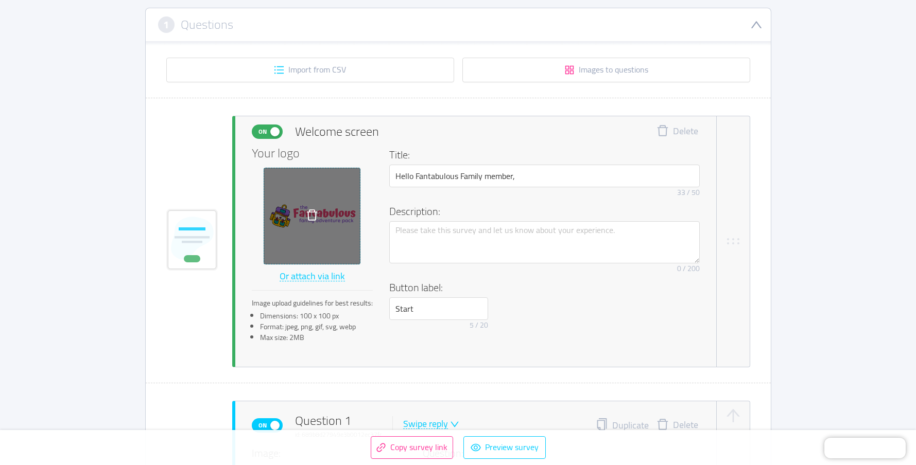 This screenshot has width=916, height=465. I want to click on input: Welcome, so click(544, 176).